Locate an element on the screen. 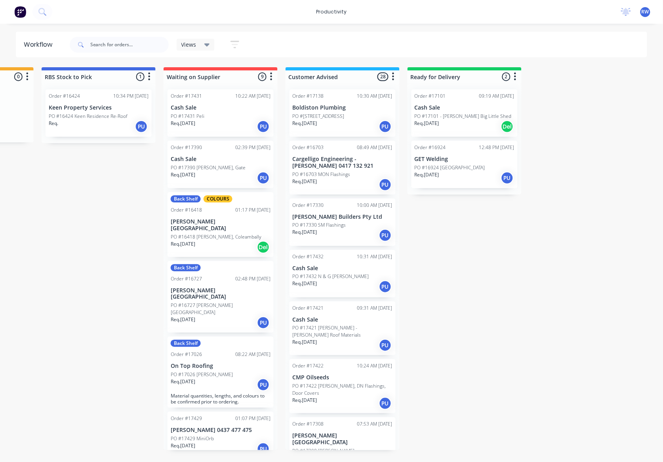 The height and width of the screenshot is (462, 663). p: Material quantities, lengths, and colours to be confirmed prior to ordering. is located at coordinates (221, 399).